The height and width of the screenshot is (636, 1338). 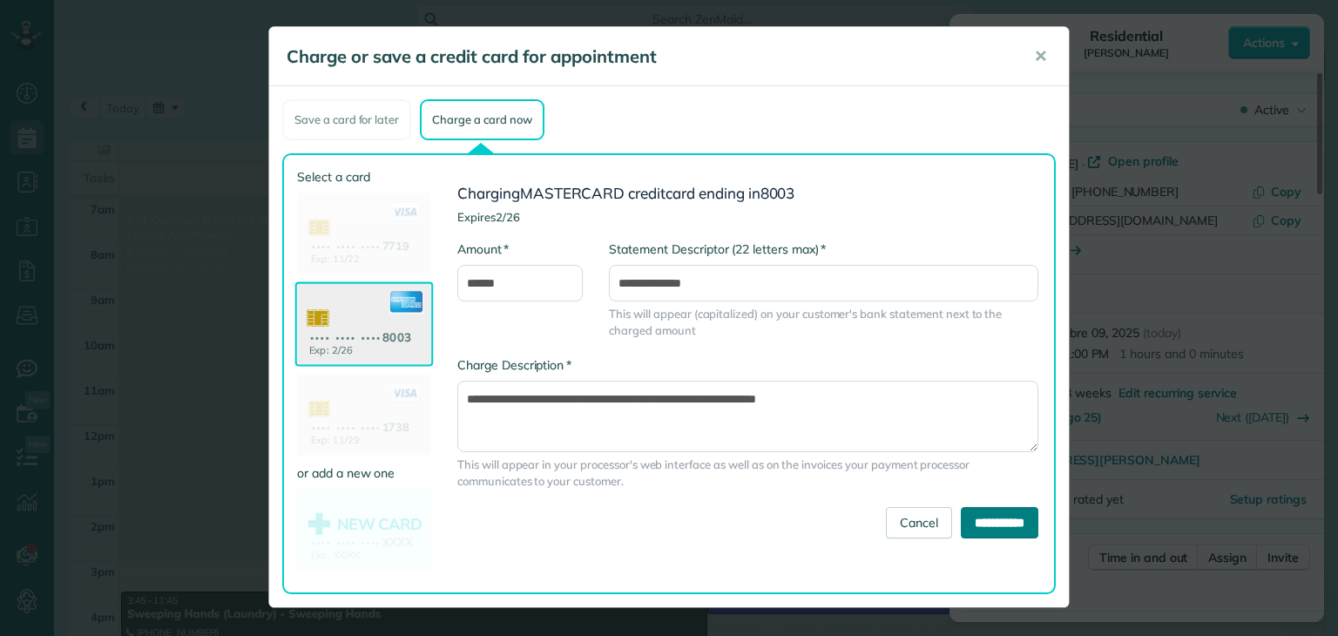 What do you see at coordinates (483, 249) in the screenshot?
I see `label: Amount` at bounding box center [483, 249].